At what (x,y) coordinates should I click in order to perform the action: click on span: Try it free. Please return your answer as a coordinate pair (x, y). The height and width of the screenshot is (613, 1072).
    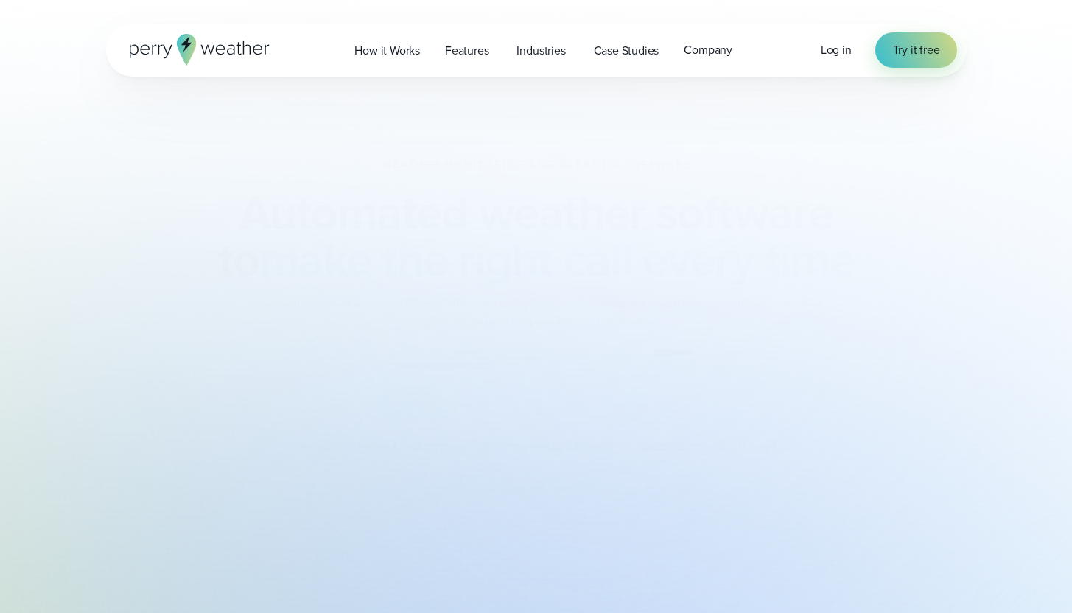
    Looking at the image, I should click on (917, 50).